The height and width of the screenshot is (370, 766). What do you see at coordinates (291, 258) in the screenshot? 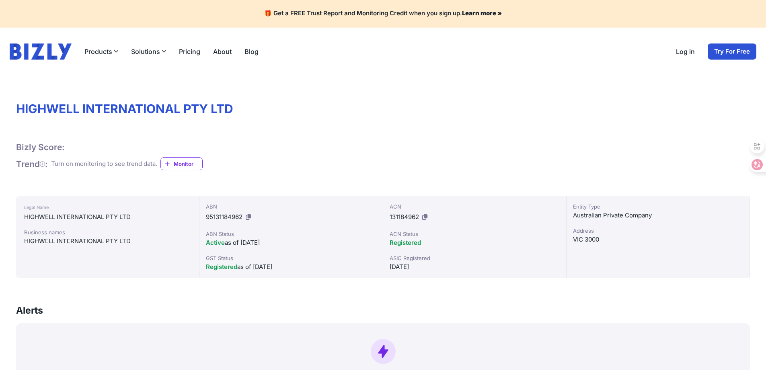
I see `div: GST Status` at bounding box center [291, 258].